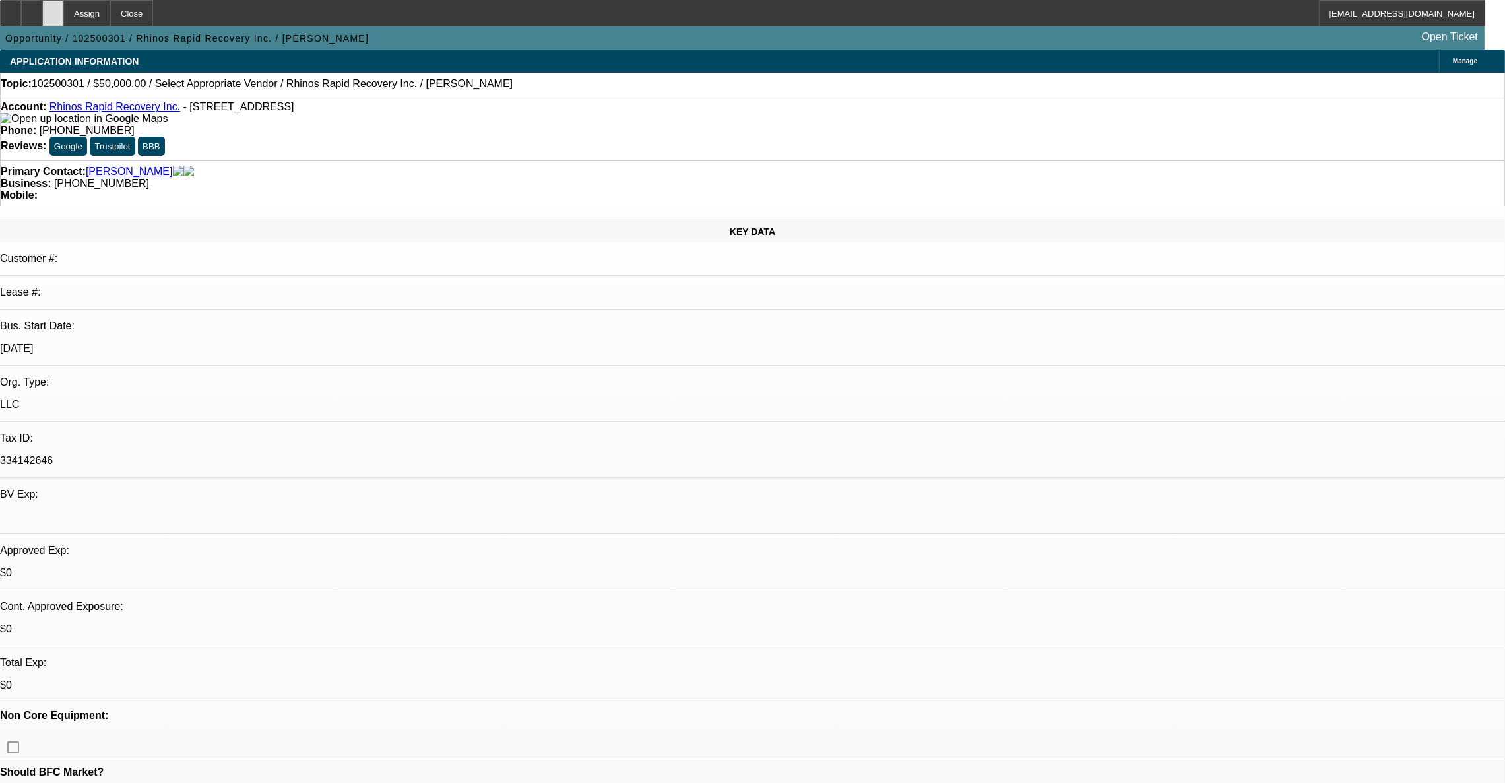 The image size is (1505, 783). What do you see at coordinates (178, 172) in the screenshot?
I see `img: facebook-icon.png` at bounding box center [178, 172].